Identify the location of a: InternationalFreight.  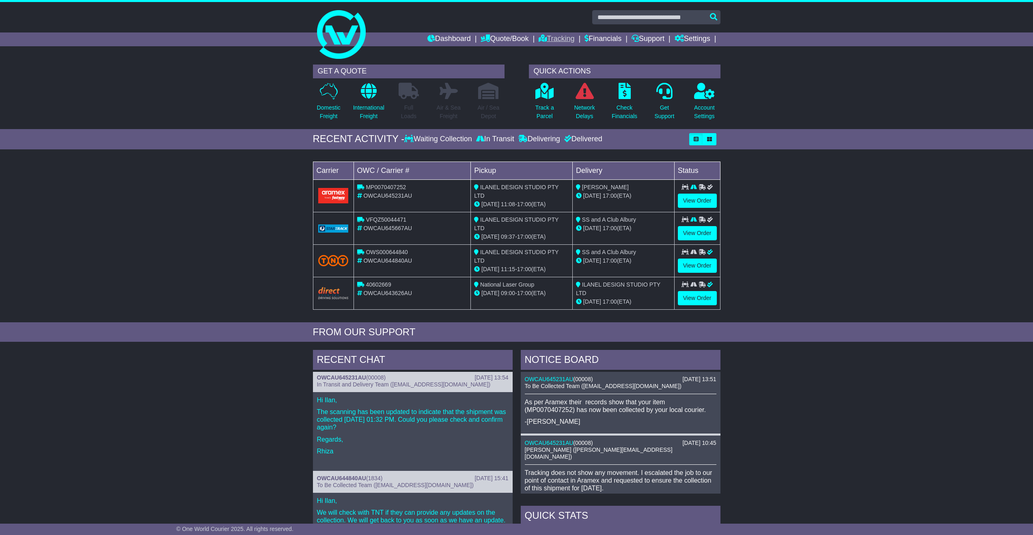
(368, 103).